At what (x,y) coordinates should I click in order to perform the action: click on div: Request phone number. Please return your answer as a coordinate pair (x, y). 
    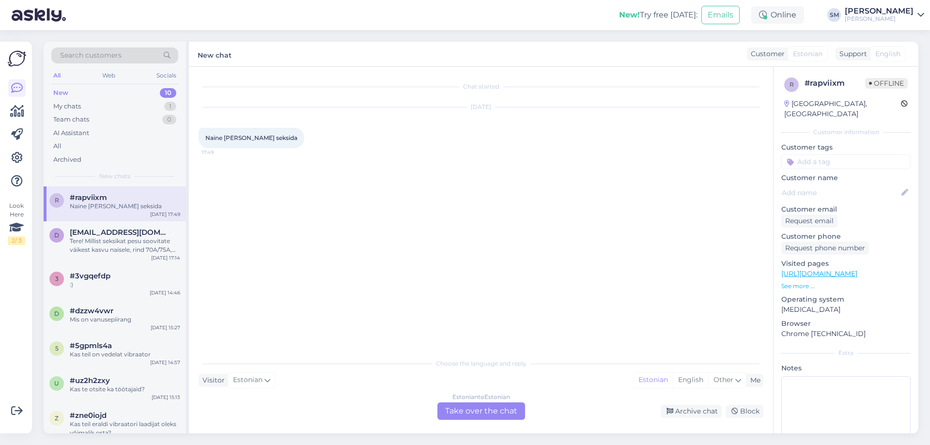
    Looking at the image, I should click on (825, 248).